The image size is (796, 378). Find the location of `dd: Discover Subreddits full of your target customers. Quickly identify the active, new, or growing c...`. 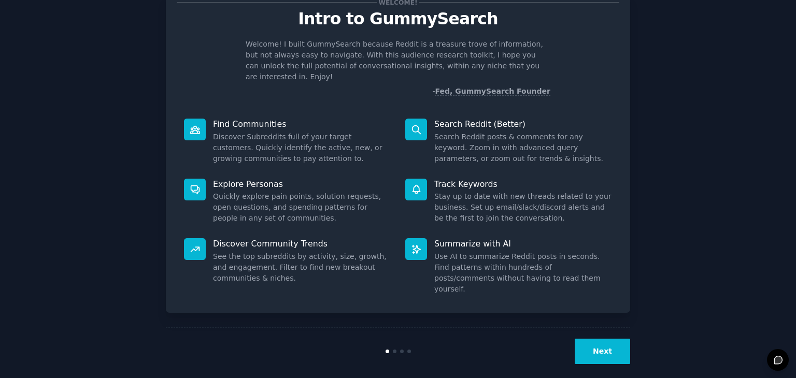

dd: Discover Subreddits full of your target customers. Quickly identify the active, new, or growing c... is located at coordinates (302, 148).